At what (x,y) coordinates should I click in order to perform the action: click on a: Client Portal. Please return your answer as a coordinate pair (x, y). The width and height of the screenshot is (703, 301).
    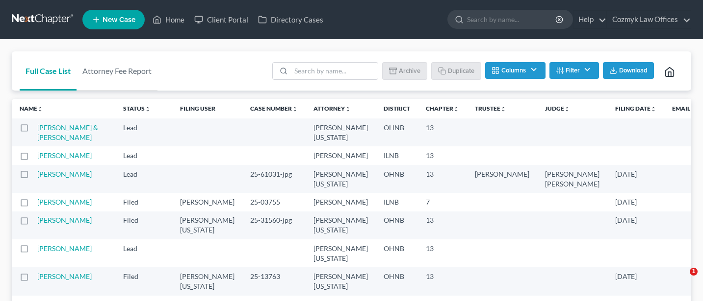
    Looking at the image, I should click on (221, 20).